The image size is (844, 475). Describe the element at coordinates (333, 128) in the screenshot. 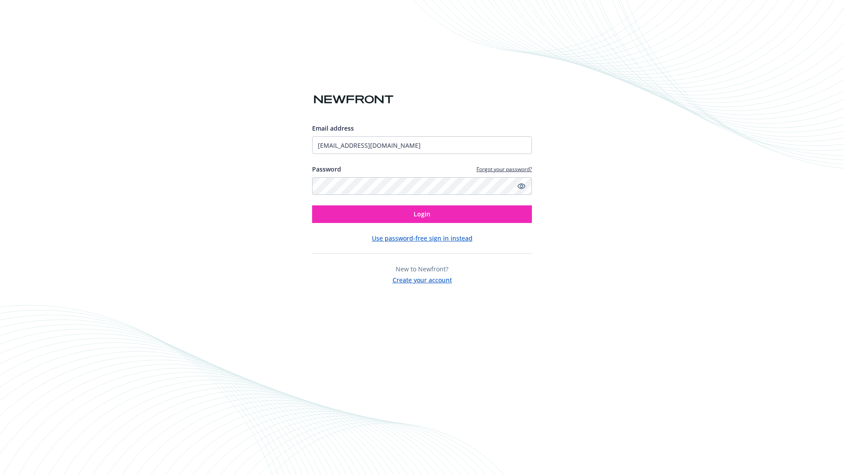

I see `span: Email address` at that location.